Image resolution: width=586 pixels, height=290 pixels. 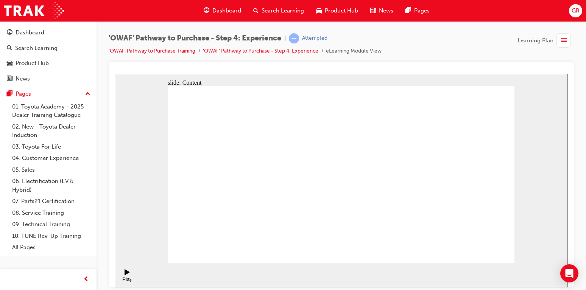 What do you see at coordinates (48, 33) in the screenshot?
I see `a: Dashboard` at bounding box center [48, 33].